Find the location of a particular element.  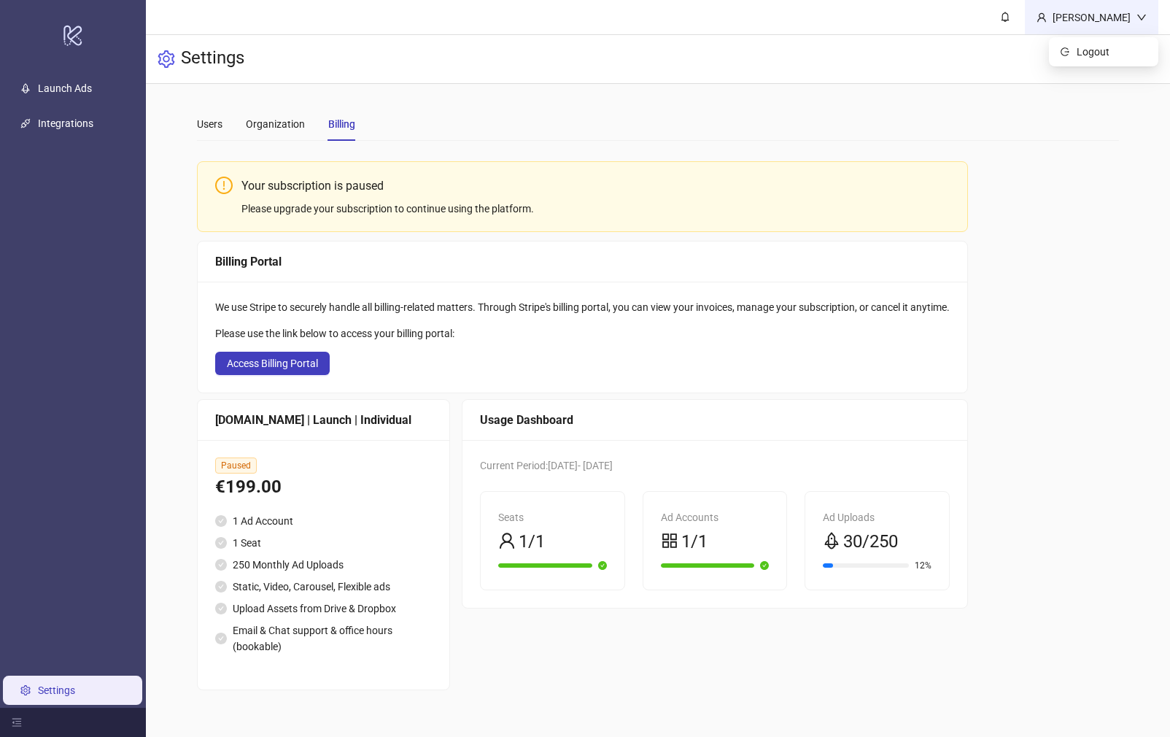

span: bell is located at coordinates (1005, 17).